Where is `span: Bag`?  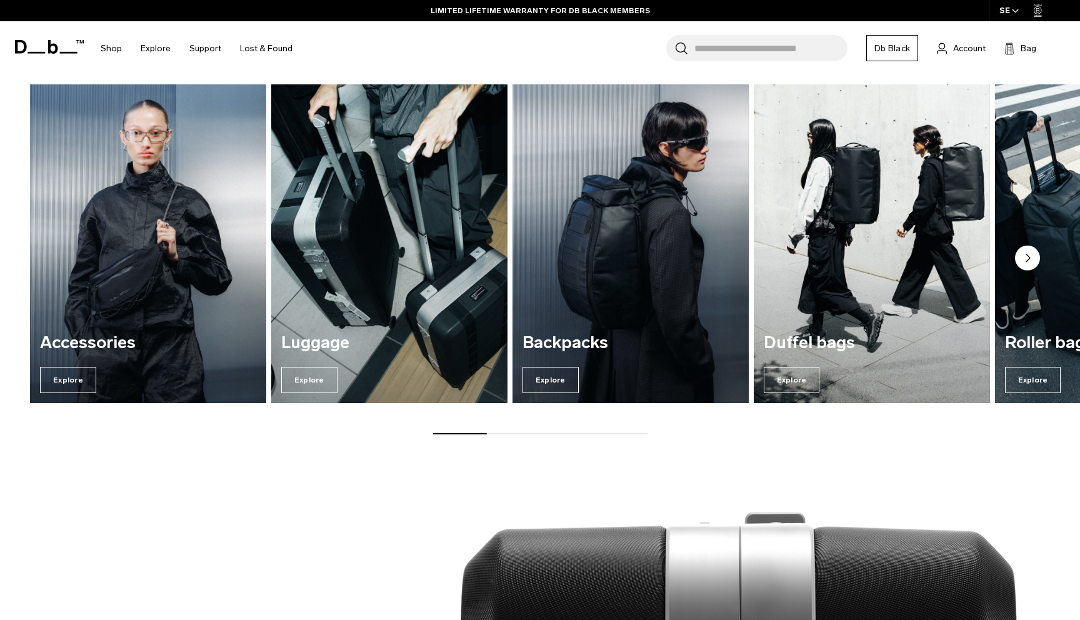
span: Bag is located at coordinates (1028, 48).